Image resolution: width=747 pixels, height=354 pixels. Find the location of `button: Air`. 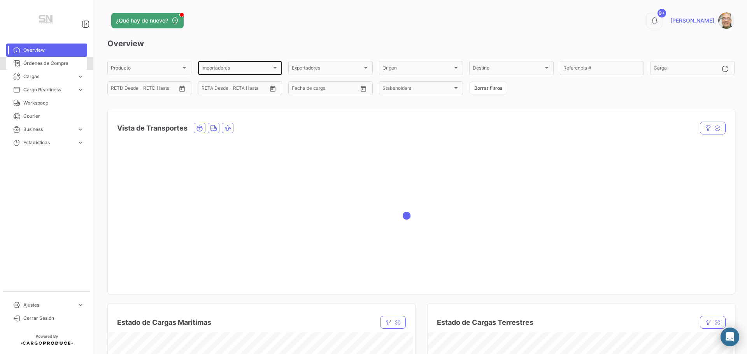

button: Air is located at coordinates (228, 128).